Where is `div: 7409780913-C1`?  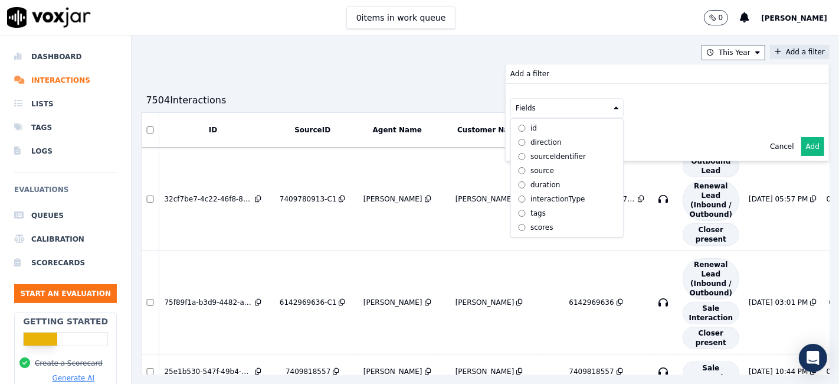
div: 7409780913-C1 is located at coordinates (308, 199).